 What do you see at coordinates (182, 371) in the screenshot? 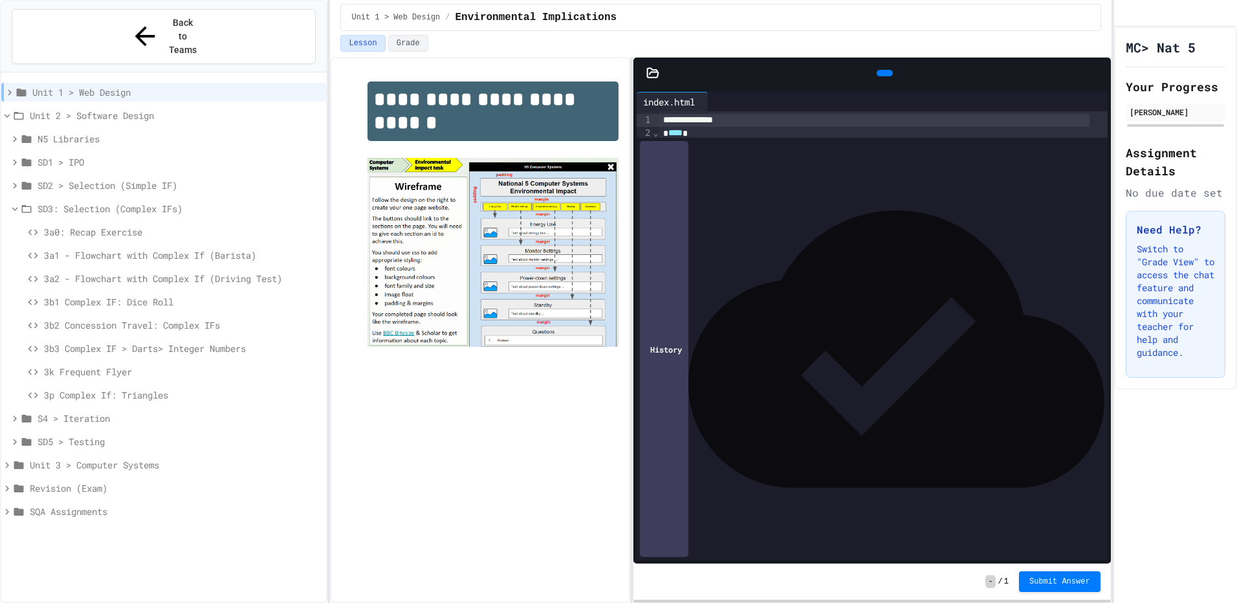
I see `span: 3k Frequent Flyer` at bounding box center [182, 371].